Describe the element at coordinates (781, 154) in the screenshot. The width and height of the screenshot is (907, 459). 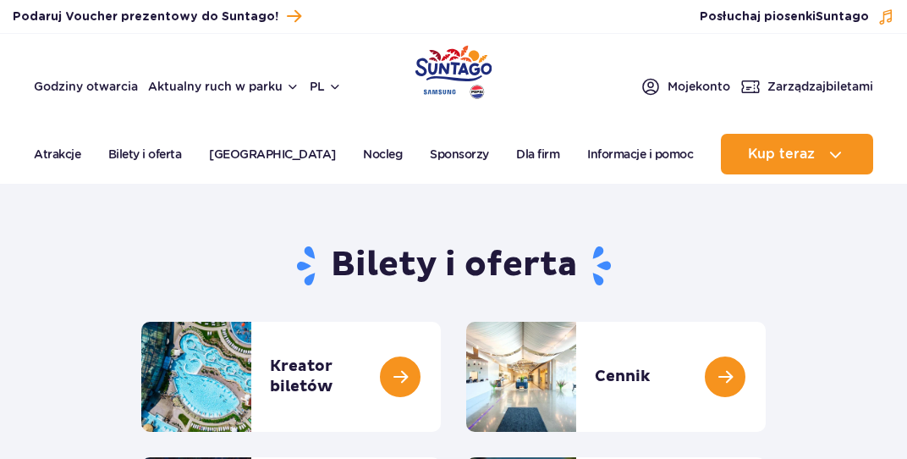
I see `span: Kup teraz` at that location.